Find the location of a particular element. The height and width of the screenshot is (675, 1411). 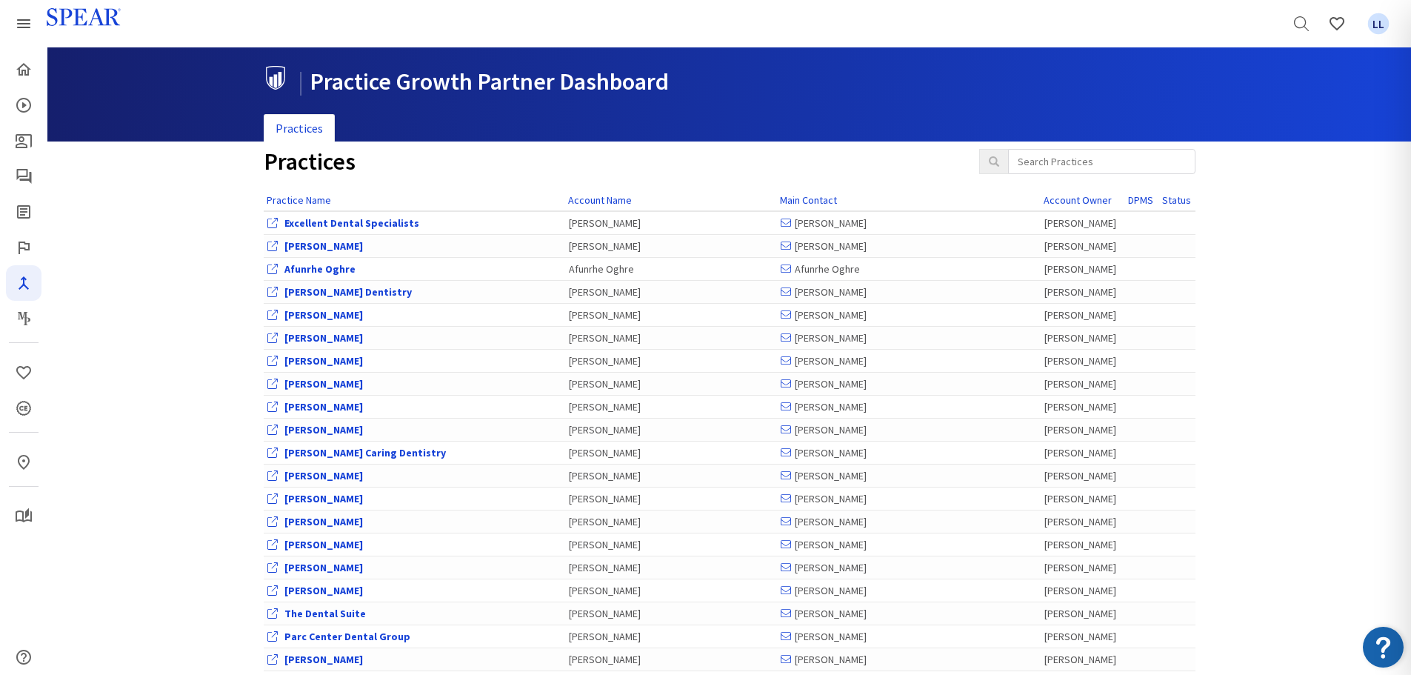

a: Search is located at coordinates (1301, 24).